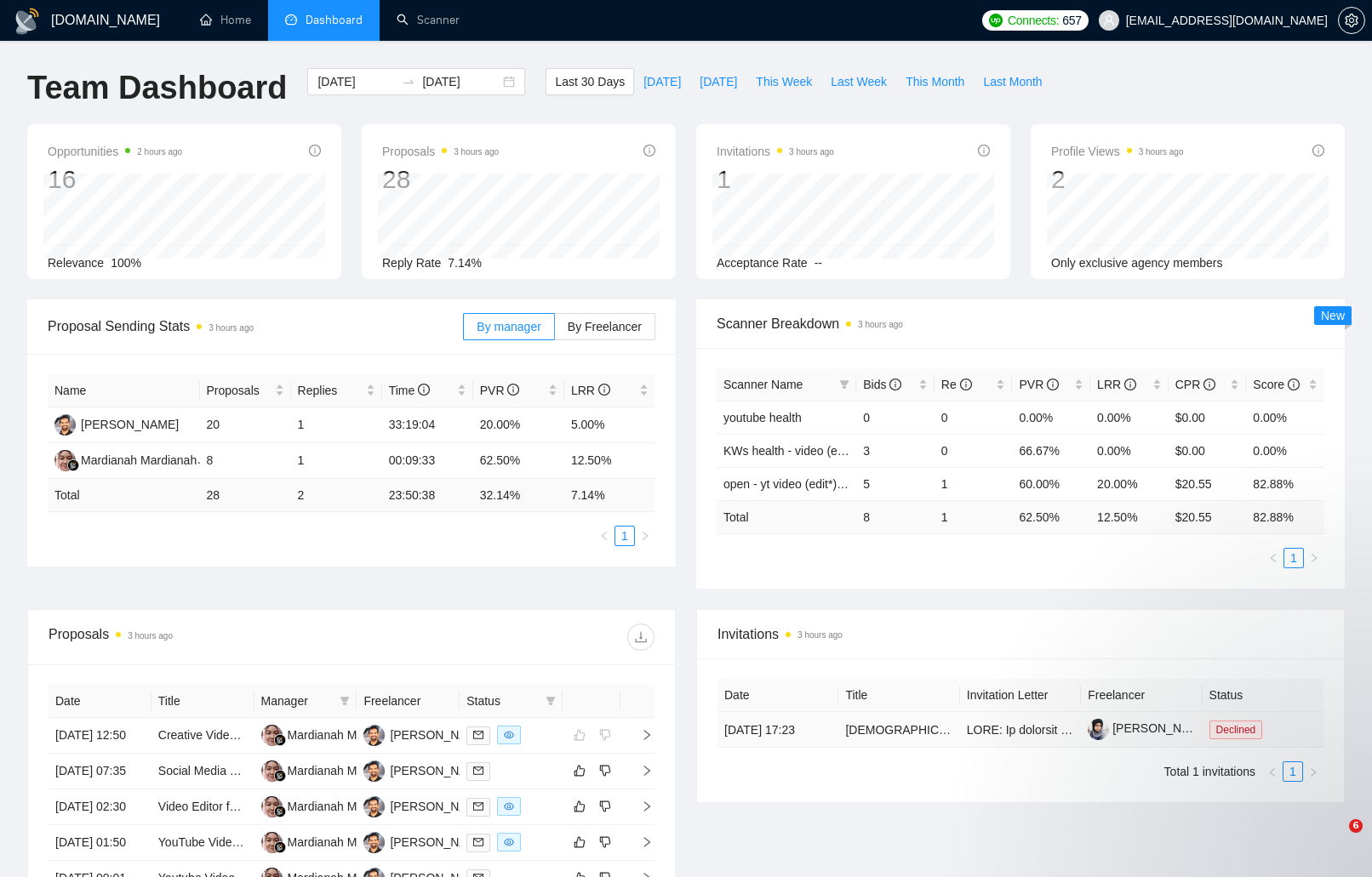 Image resolution: width=1372 pixels, height=877 pixels. I want to click on span: left, so click(1273, 558).